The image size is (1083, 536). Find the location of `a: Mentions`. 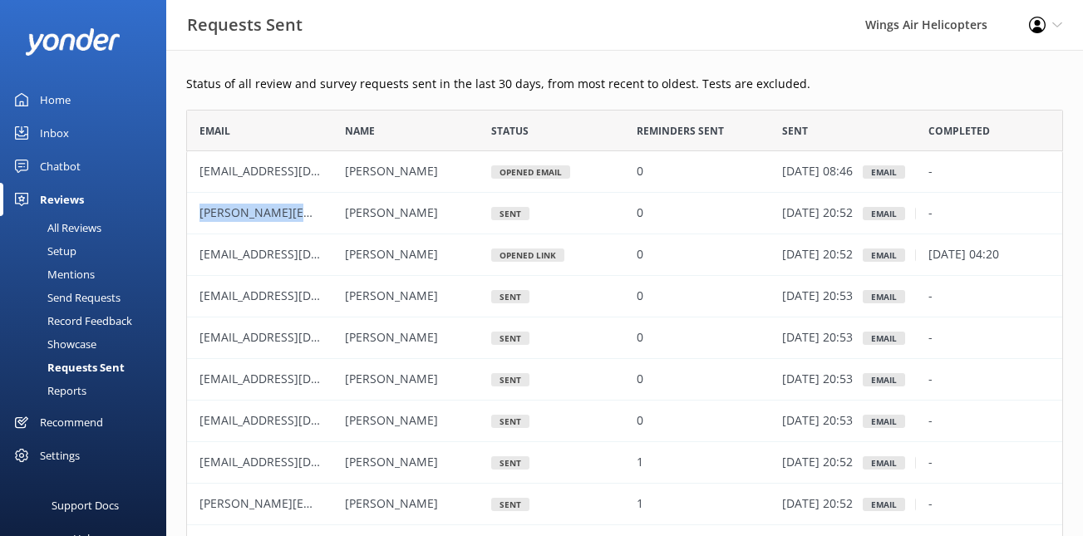

a: Mentions is located at coordinates (88, 274).